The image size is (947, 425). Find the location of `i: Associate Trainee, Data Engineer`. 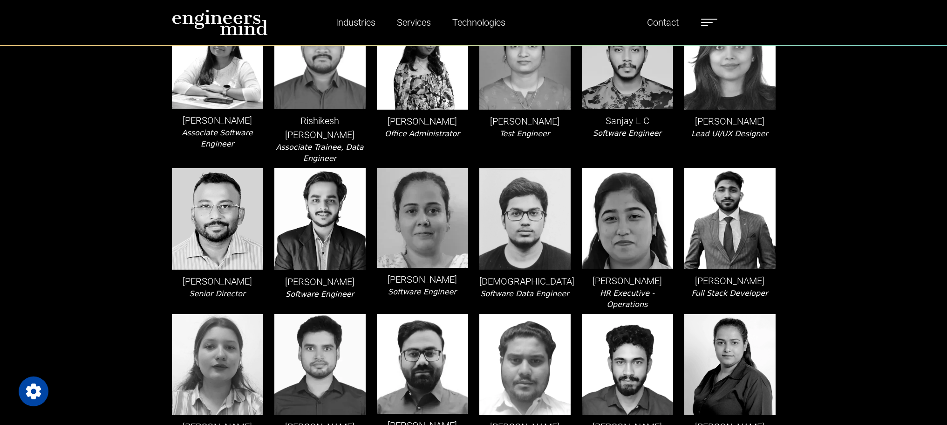

i: Associate Trainee, Data Engineer is located at coordinates (320, 152).